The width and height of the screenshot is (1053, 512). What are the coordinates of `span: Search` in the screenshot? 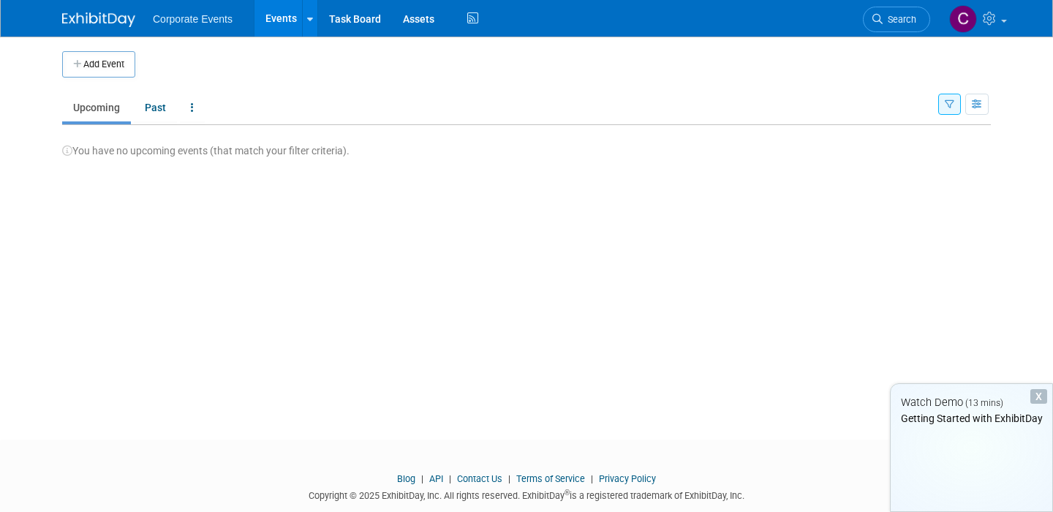 It's located at (899, 19).